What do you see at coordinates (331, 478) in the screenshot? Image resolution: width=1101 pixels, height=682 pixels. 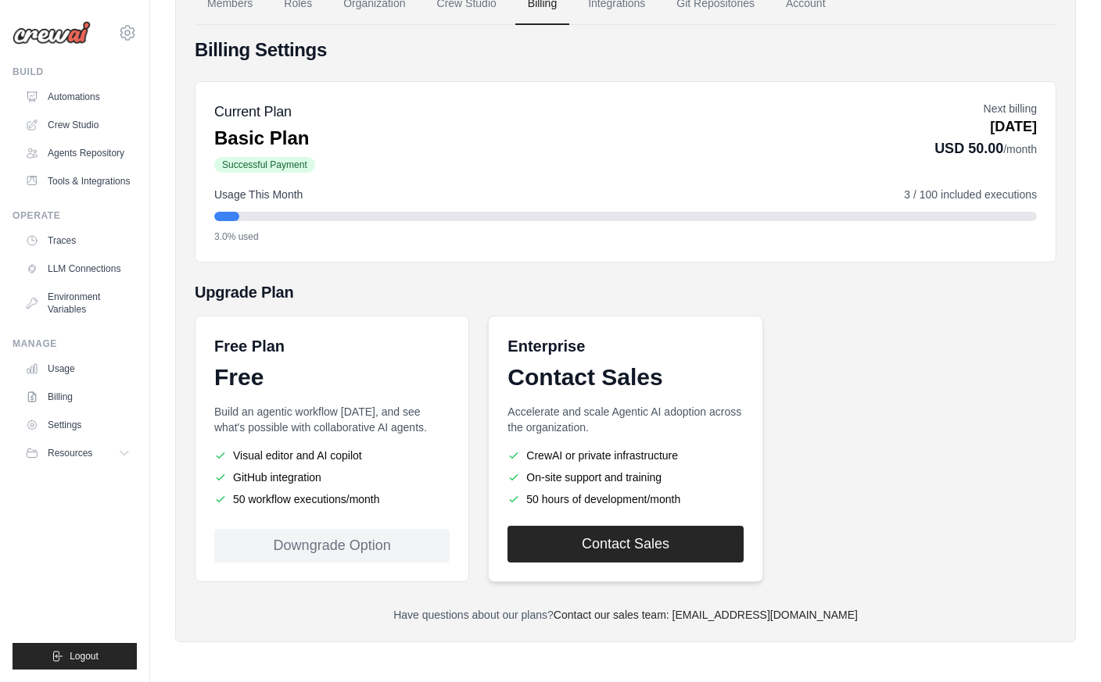 I see `li: GitHub integration` at bounding box center [331, 478].